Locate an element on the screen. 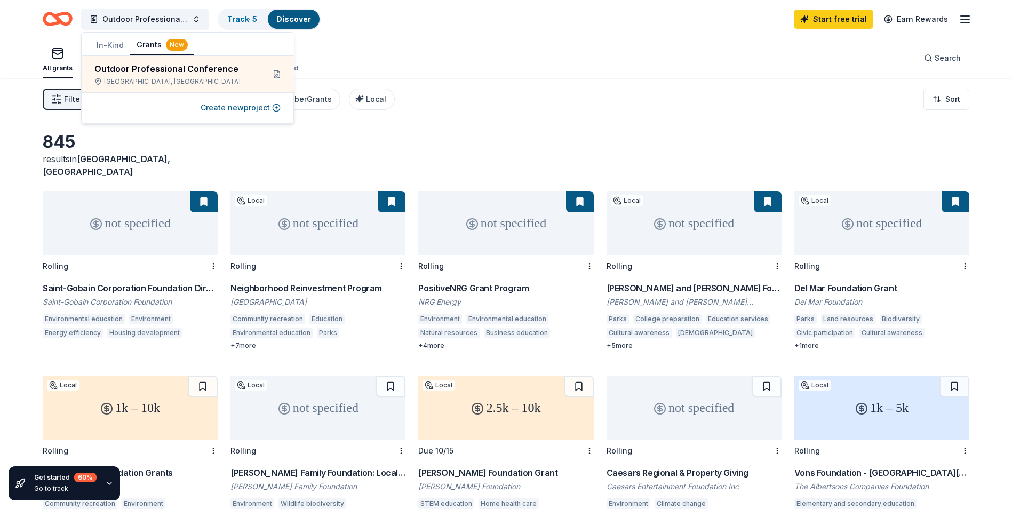  div: 1k – 5k is located at coordinates (882, 408).